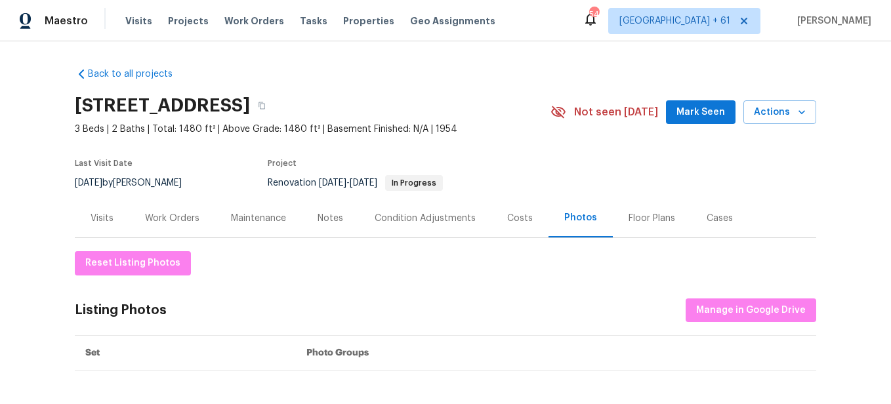 This screenshot has width=891, height=404. I want to click on span: Manage in Google Drive, so click(751, 310).